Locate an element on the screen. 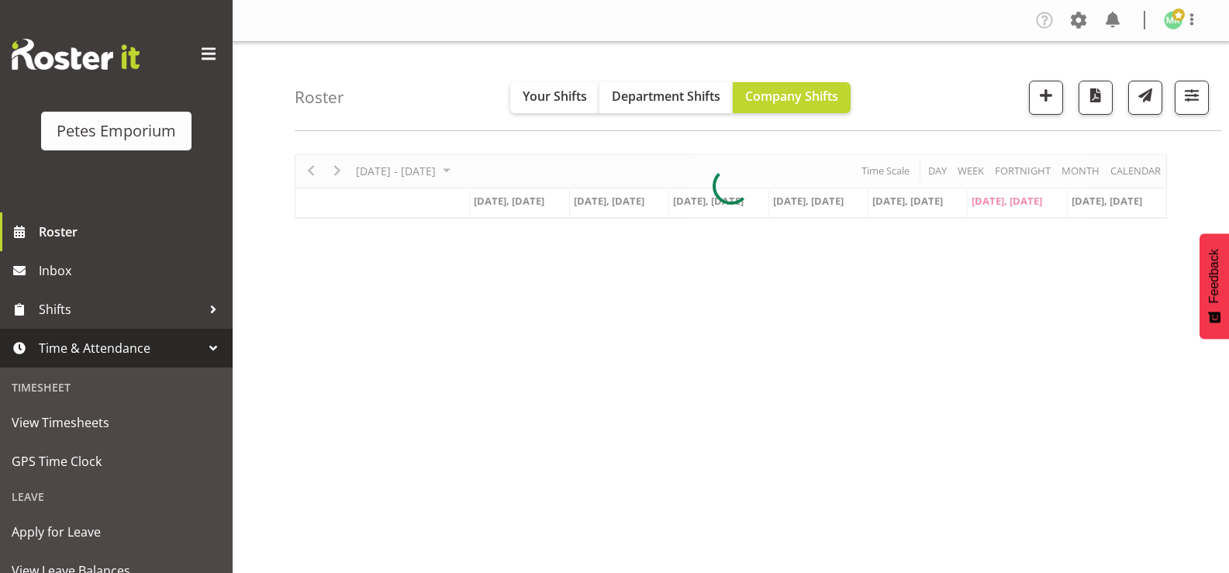  button: Feedback - Show survey is located at coordinates (1214, 286).